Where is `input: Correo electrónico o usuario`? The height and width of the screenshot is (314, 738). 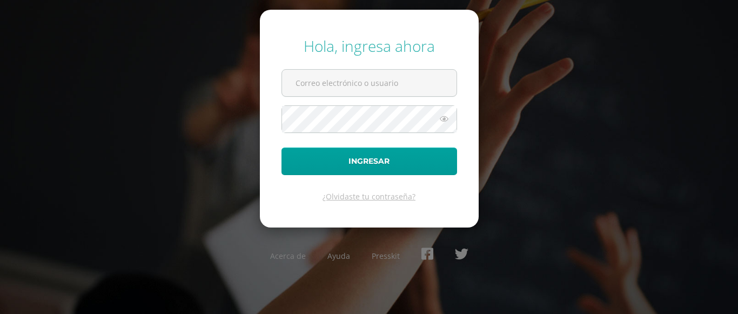 input: Correo electrónico o usuario is located at coordinates (369, 83).